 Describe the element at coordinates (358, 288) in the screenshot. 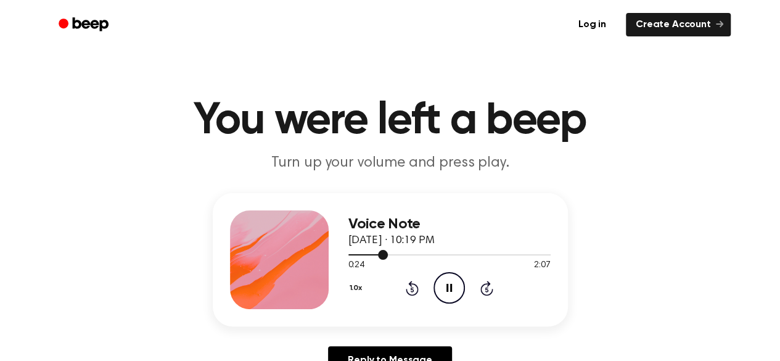

I see `button: 1.0x` at that location.